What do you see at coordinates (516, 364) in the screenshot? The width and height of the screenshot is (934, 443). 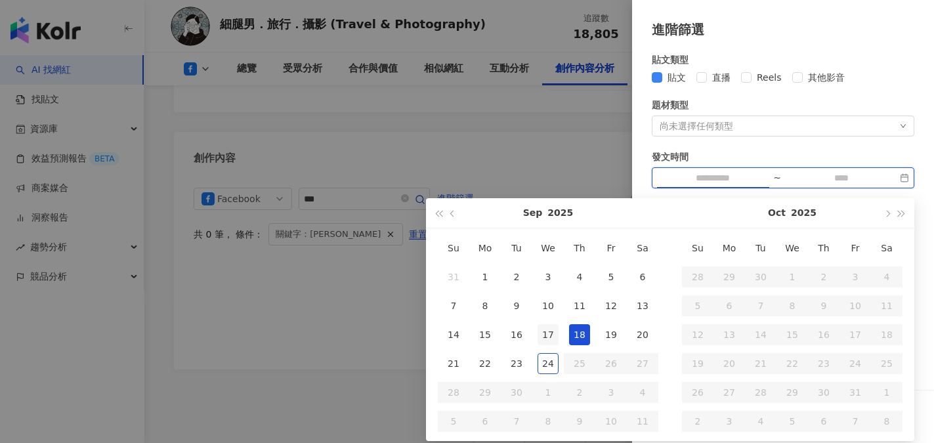 I see `div: 23` at bounding box center [516, 364].